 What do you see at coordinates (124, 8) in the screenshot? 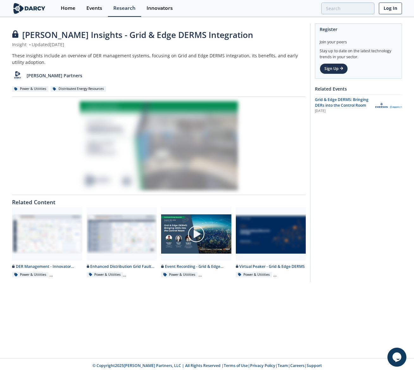
I see `div: Research` at bounding box center [124, 8].